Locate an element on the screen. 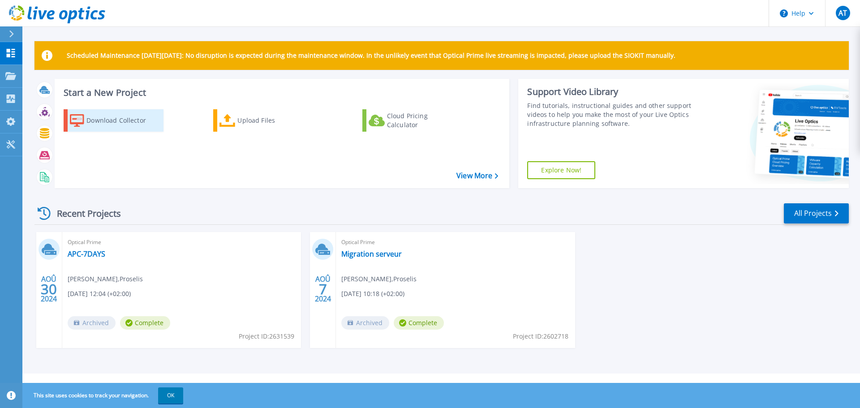 This screenshot has width=860, height=408. span: 7 is located at coordinates (323, 289).